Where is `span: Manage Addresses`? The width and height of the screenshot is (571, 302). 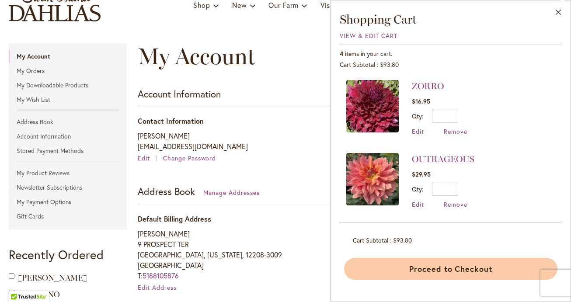 span: Manage Addresses is located at coordinates (231, 192).